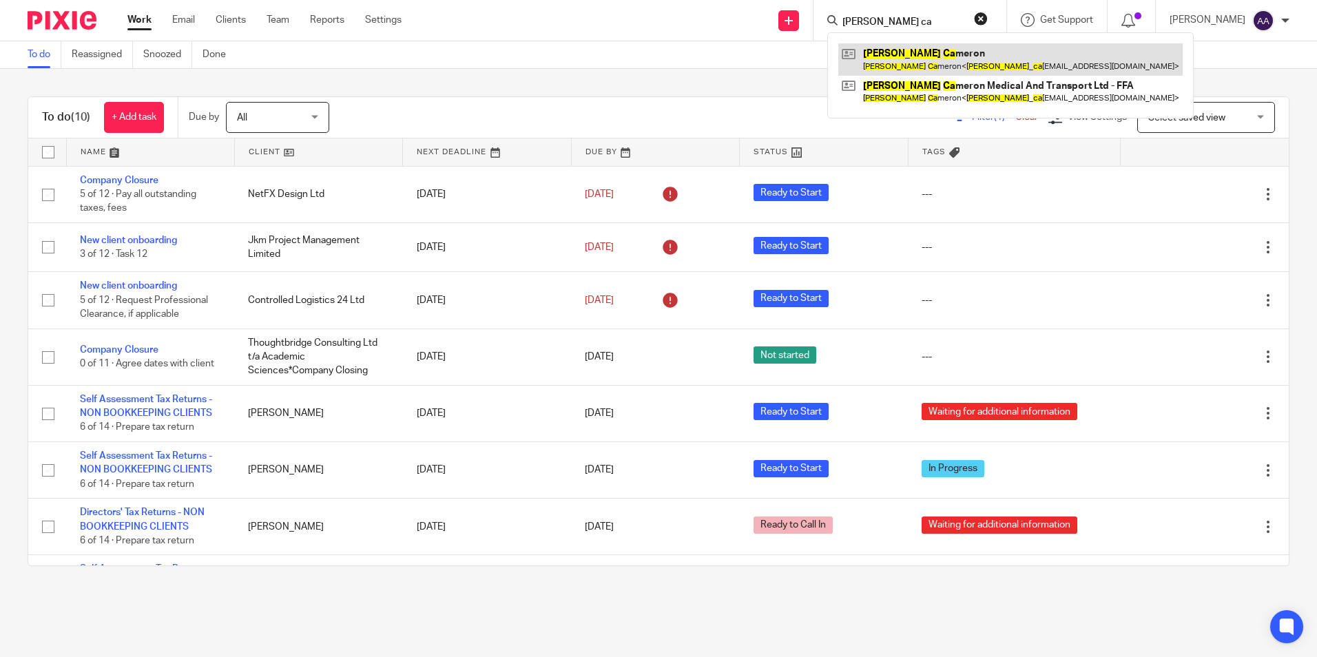  What do you see at coordinates (903, 23) in the screenshot?
I see `input: Search` at bounding box center [903, 23].